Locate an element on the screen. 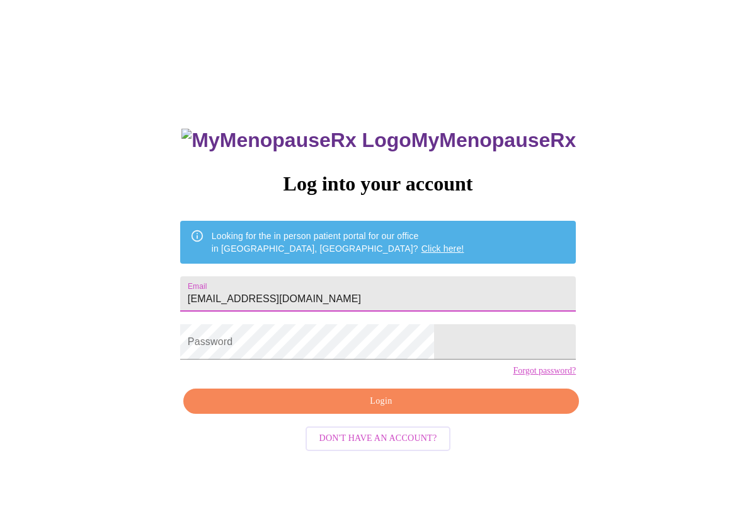  span: Don't have an account? is located at coordinates (378, 438).